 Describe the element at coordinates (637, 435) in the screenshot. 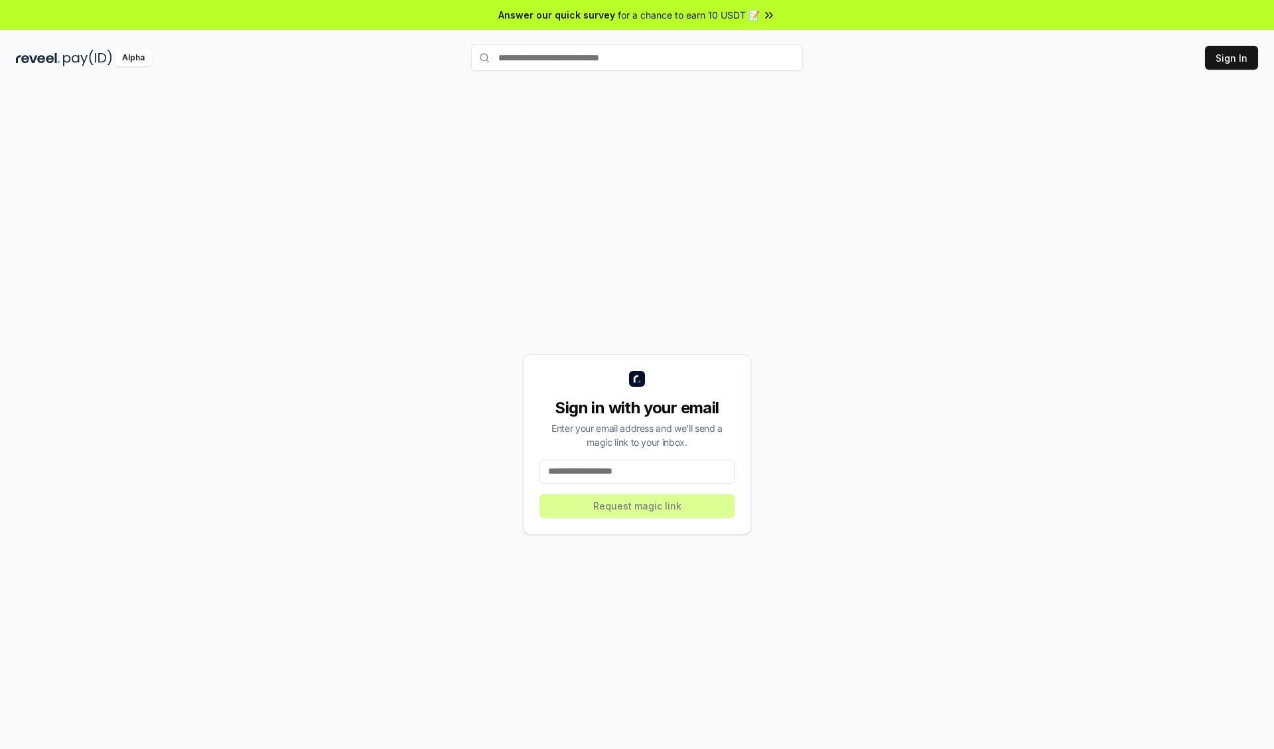

I see `div: Enter your email address and we’ll send a magic link to your inbox.` at that location.